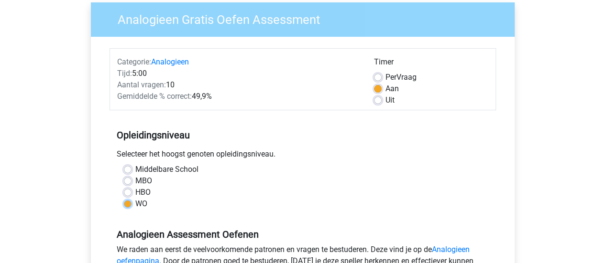 Image resolution: width=605 pixels, height=263 pixels. I want to click on h5: Opleidingsniveau, so click(303, 135).